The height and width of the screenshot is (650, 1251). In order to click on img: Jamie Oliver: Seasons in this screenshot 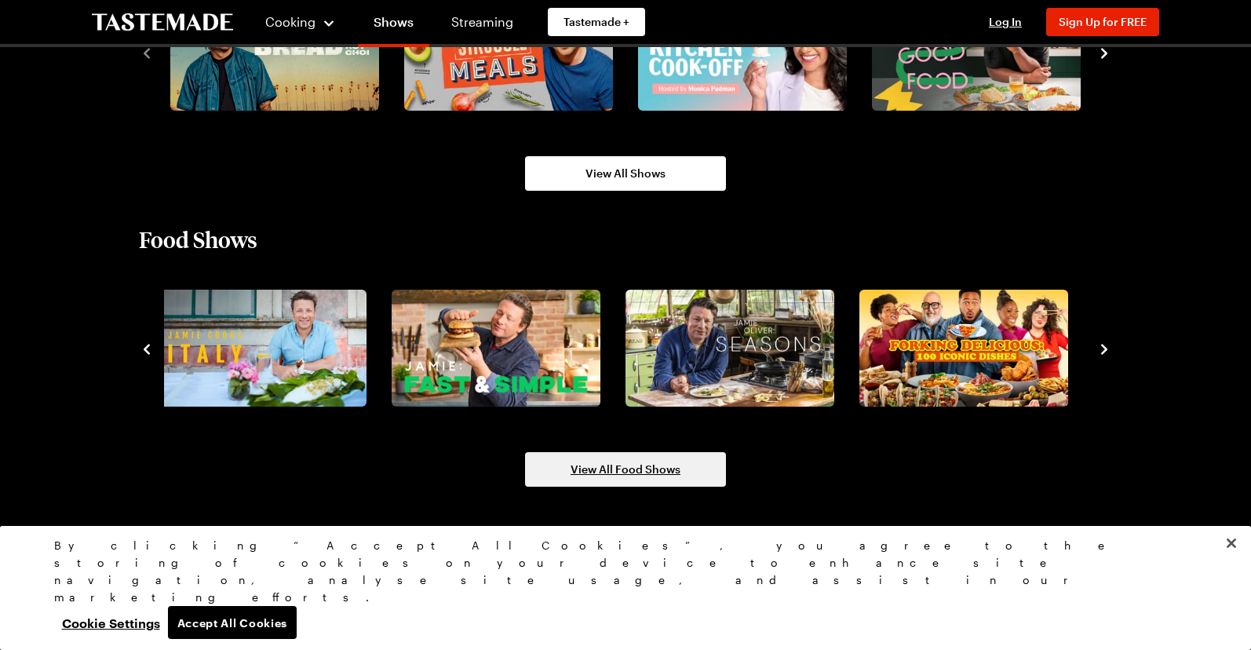, I will do `click(730, 348)`.